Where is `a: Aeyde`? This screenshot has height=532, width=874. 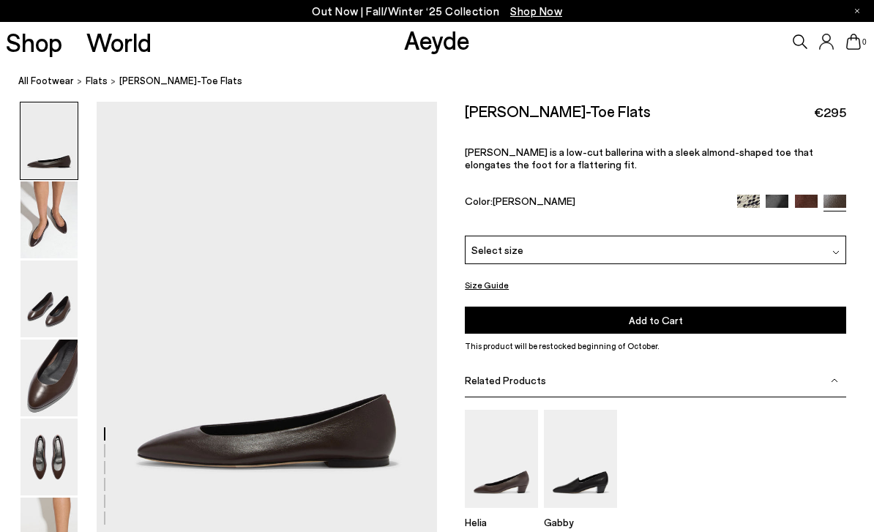
a: Aeyde is located at coordinates (437, 40).